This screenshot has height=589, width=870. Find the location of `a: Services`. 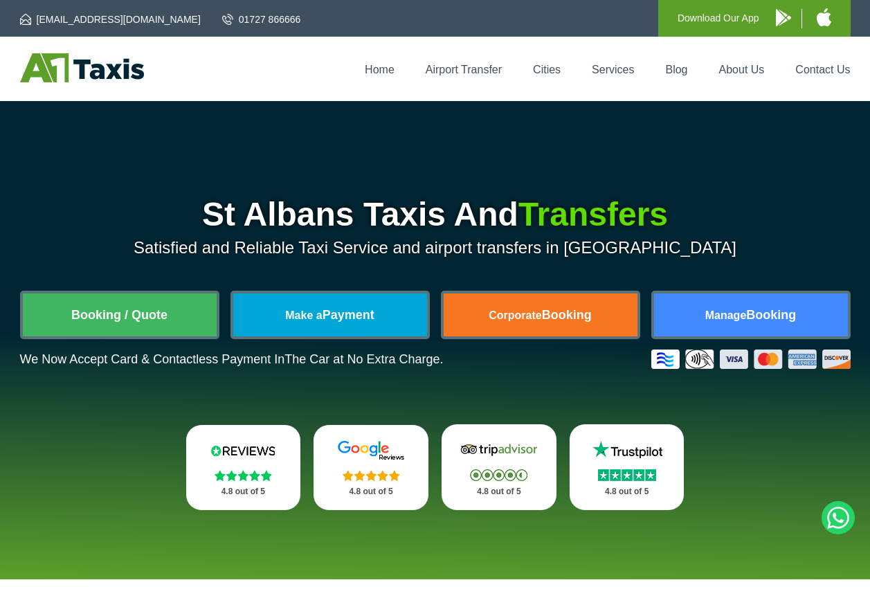

a: Services is located at coordinates (612, 69).